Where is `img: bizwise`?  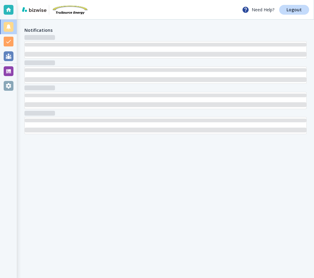
img: bizwise is located at coordinates (34, 9).